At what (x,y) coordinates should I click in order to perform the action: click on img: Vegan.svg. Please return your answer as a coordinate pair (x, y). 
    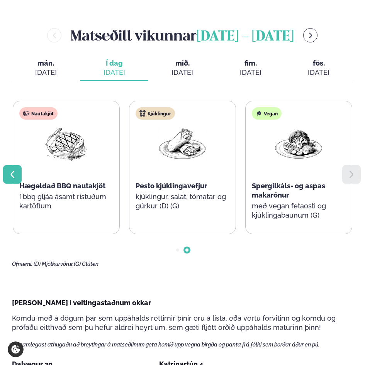
    Looking at the image, I should click on (258, 113).